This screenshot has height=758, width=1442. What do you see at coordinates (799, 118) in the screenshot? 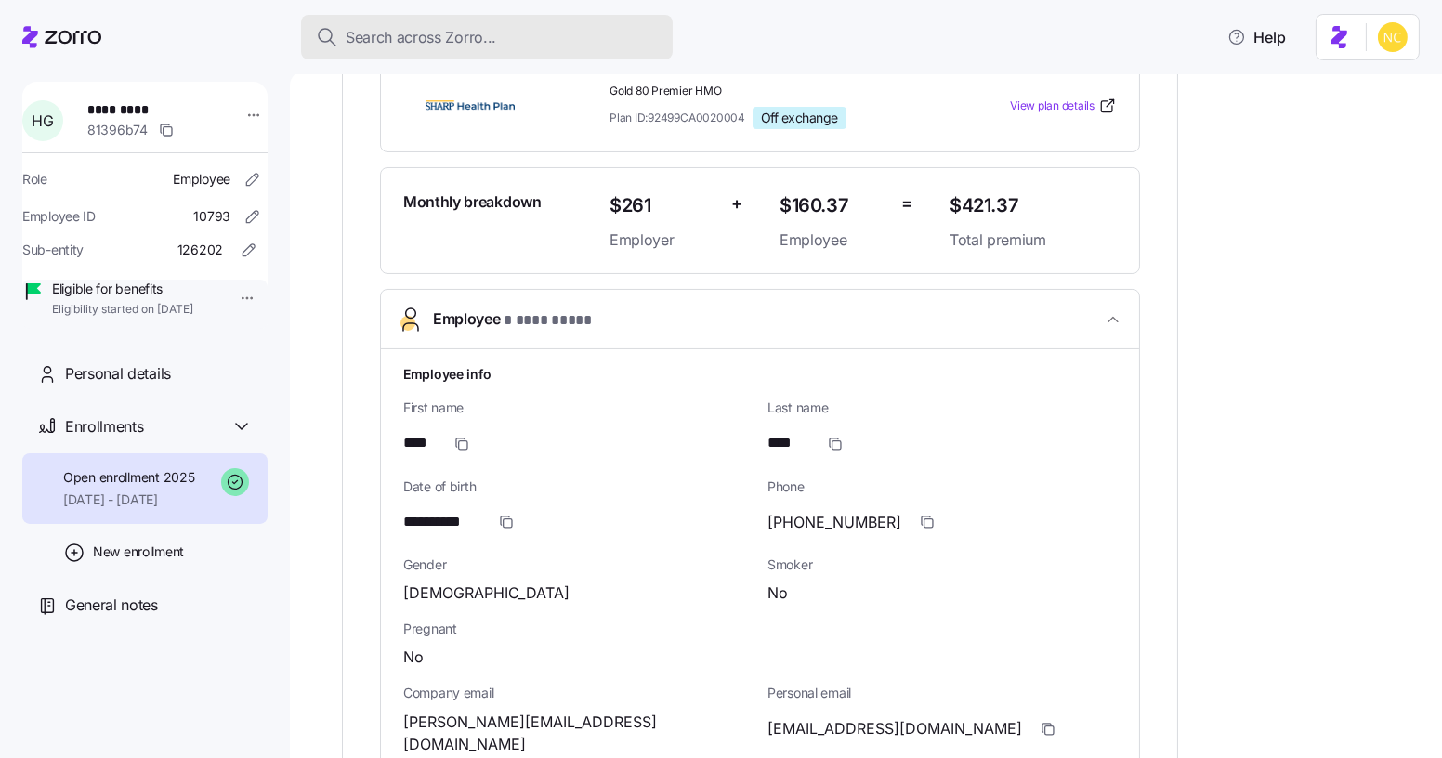
I see `span: Off exchange` at bounding box center [799, 118].